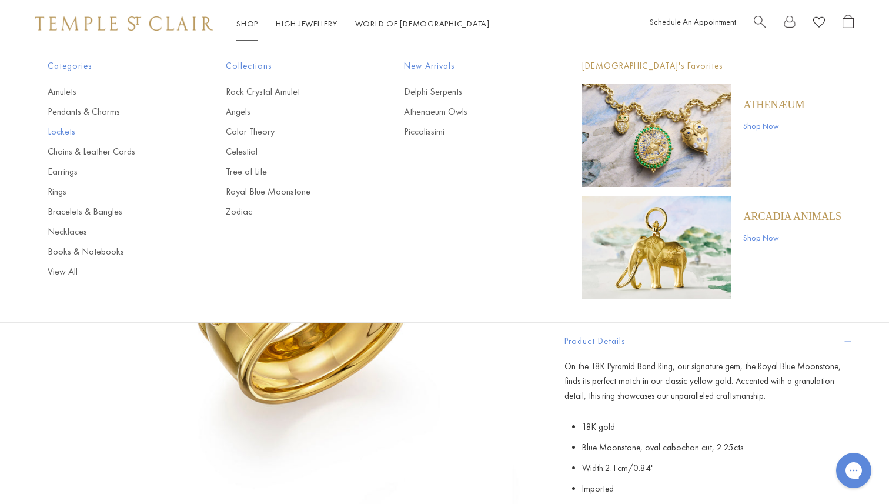 The width and height of the screenshot is (889, 504). Describe the element at coordinates (113, 232) in the screenshot. I see `a: Necklaces` at that location.